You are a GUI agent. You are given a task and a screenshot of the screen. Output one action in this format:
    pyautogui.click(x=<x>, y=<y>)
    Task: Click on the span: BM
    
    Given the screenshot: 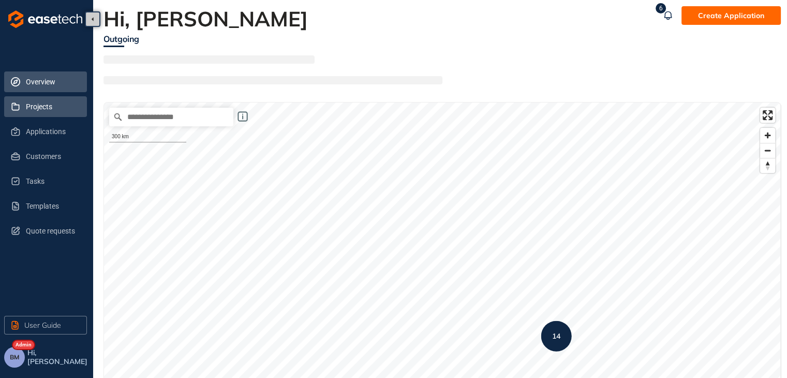 What is the action you would take?
    pyautogui.click(x=14, y=357)
    